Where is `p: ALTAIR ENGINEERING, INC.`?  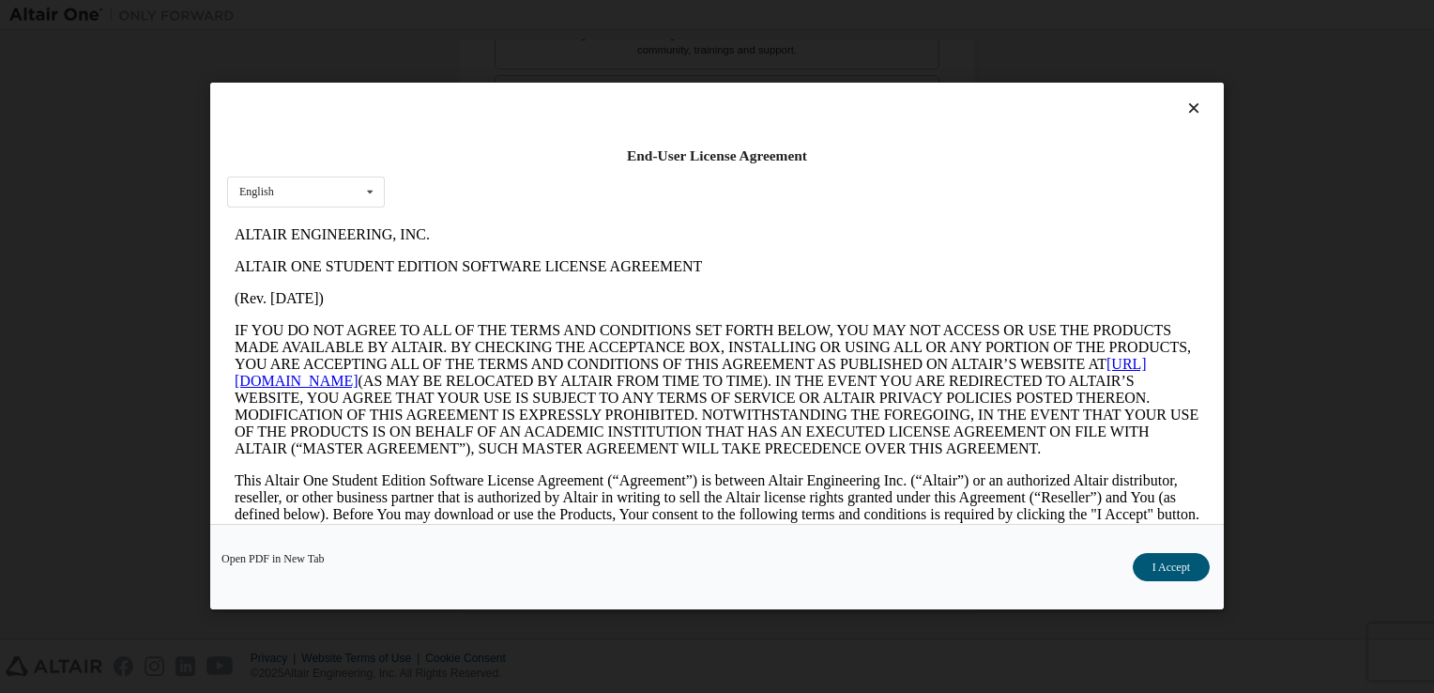
p: ALTAIR ENGINEERING, INC. is located at coordinates (490, 16).